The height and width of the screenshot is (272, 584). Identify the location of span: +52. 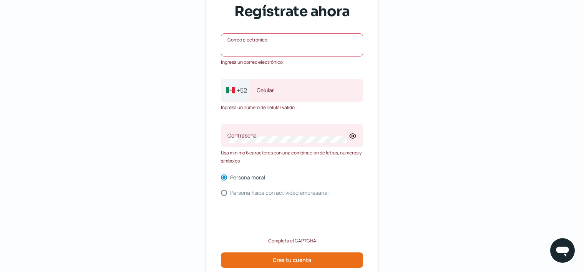
(242, 90).